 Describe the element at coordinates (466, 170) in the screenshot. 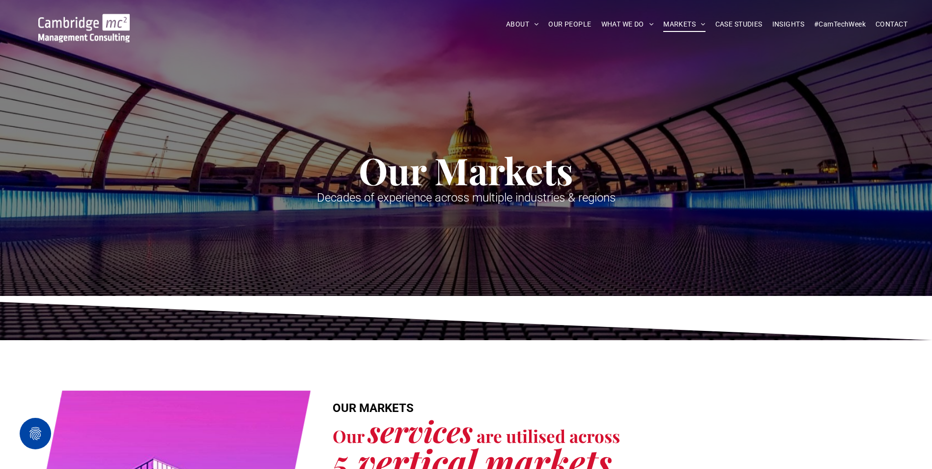

I see `span: Our Markets` at that location.